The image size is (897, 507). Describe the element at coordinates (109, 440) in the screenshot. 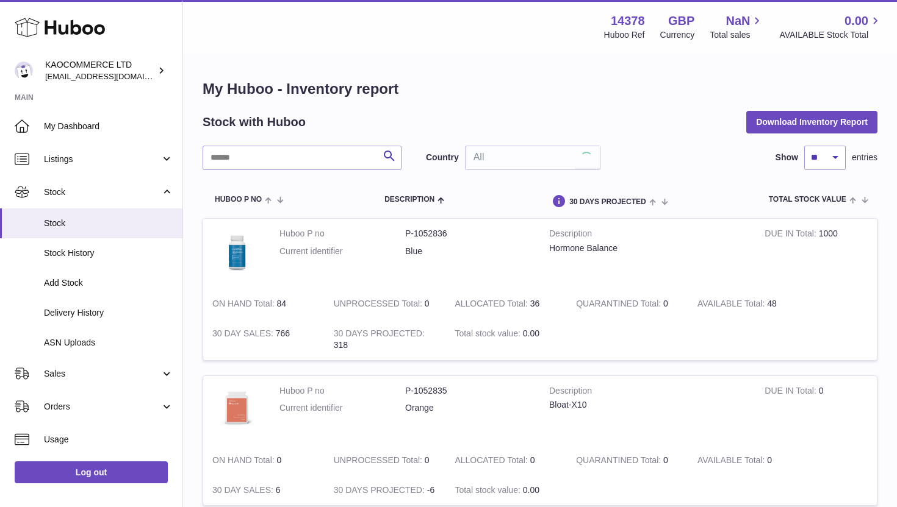

I see `span: Usage` at that location.